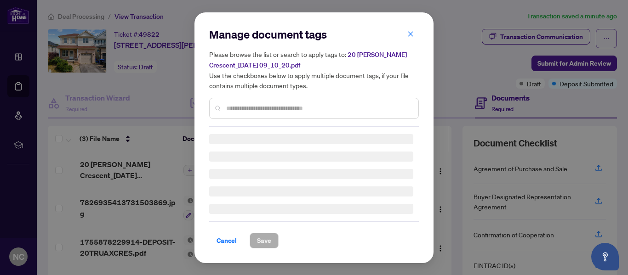  I want to click on h5: Please browse the list or search to apply tags to: Use the checkboxes below to apply multiple doc..., so click(314, 70).